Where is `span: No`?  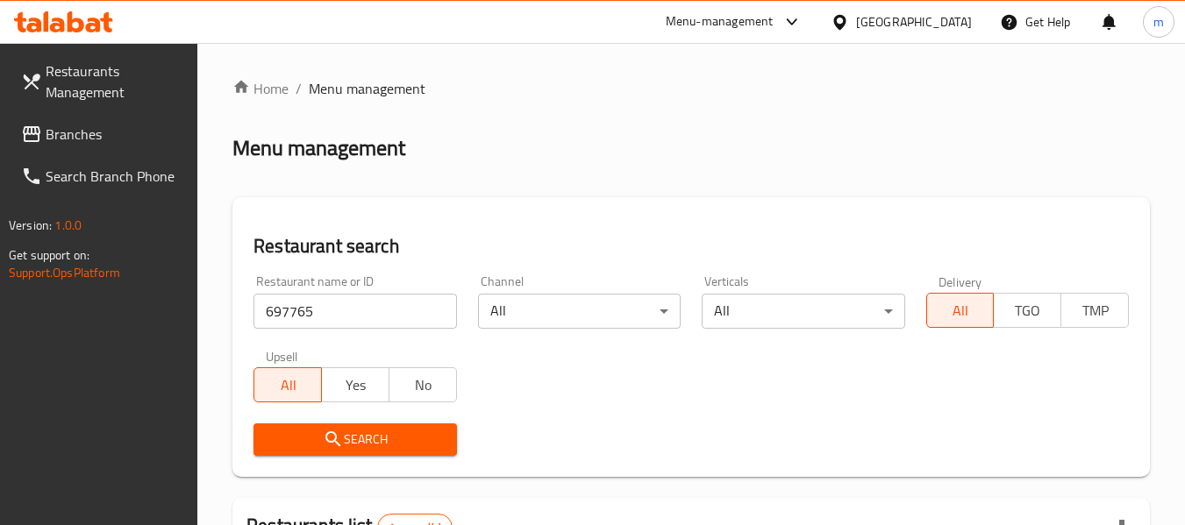
span: No is located at coordinates (423, 385).